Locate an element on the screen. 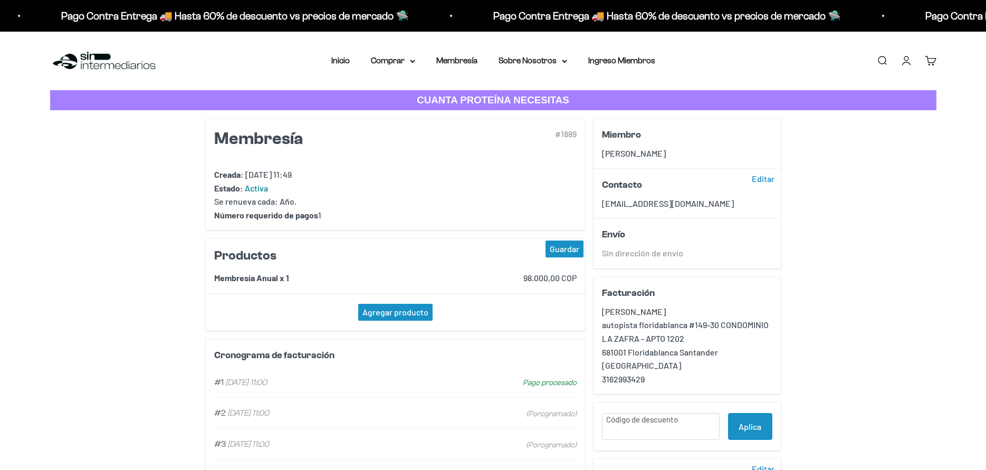  div: Guardar is located at coordinates (564, 249).